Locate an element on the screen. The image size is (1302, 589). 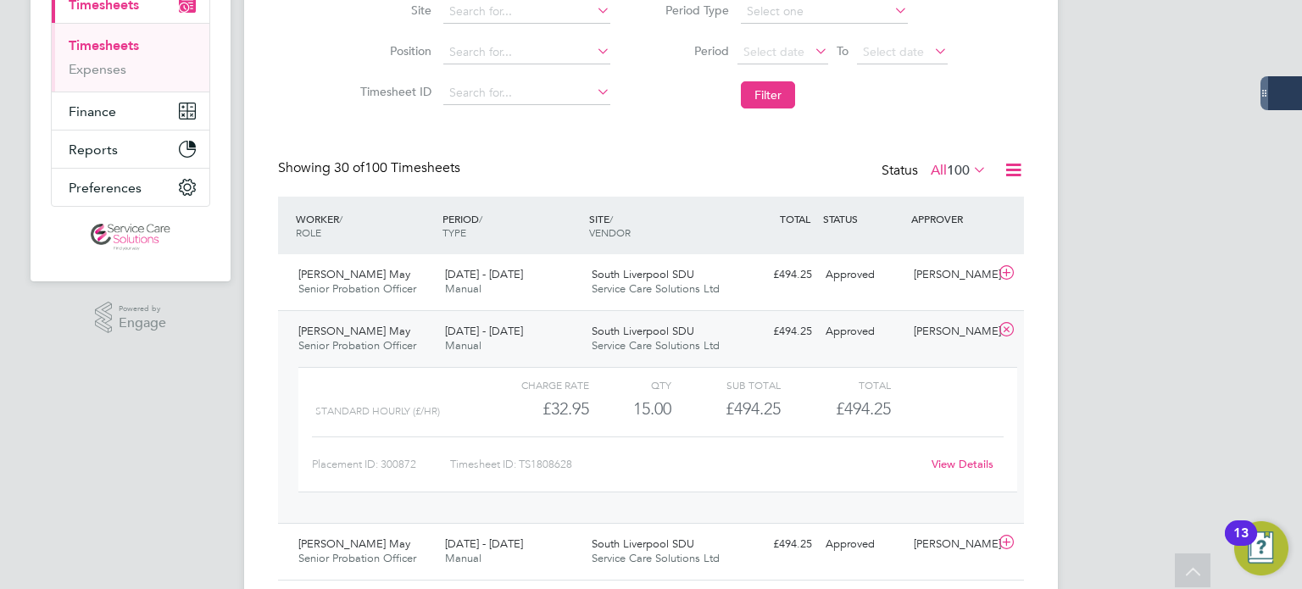
div: 15.00 is located at coordinates (630, 409).